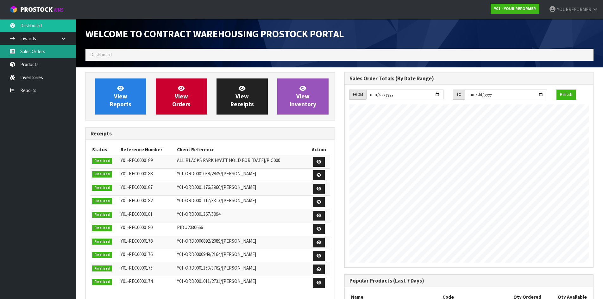 This screenshot has height=299, width=603. What do you see at coordinates (136, 281) in the screenshot?
I see `span: Y01-REC0000174` at bounding box center [136, 281].